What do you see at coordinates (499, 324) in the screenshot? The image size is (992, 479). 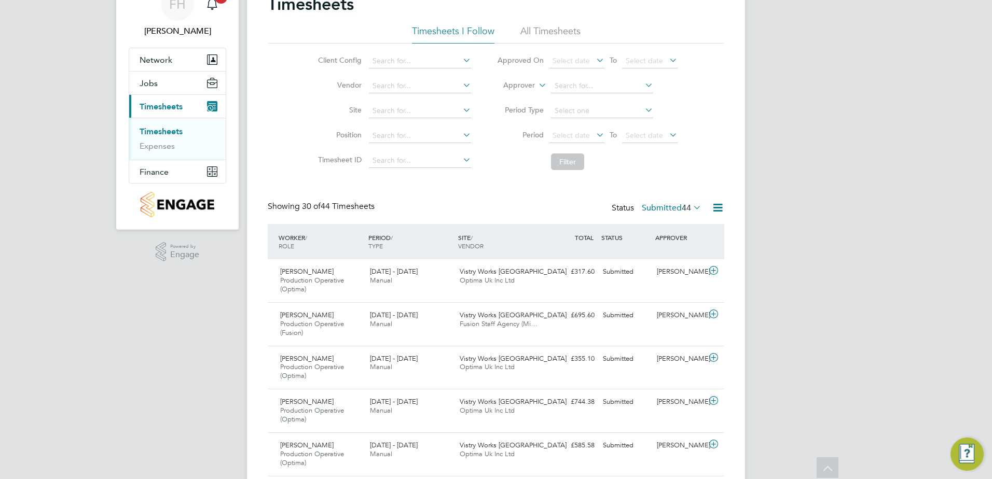 I see `span: Fusion Staff Agency (Mi…` at bounding box center [499, 324].